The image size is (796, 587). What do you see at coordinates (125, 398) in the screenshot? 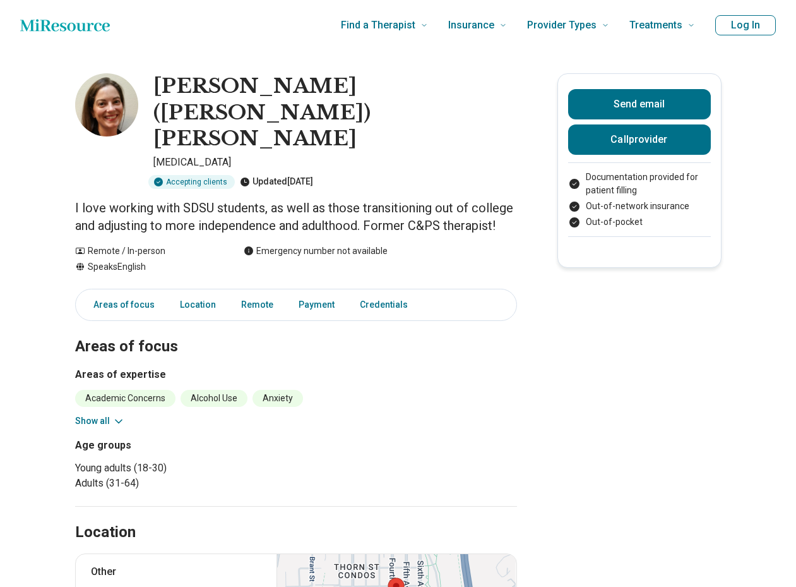
I see `li: Academic Concerns` at bounding box center [125, 398].